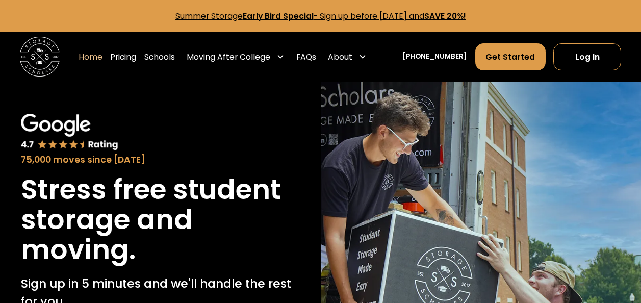  Describe the element at coordinates (445, 16) in the screenshot. I see `strong: SAVE 20%!` at that location.